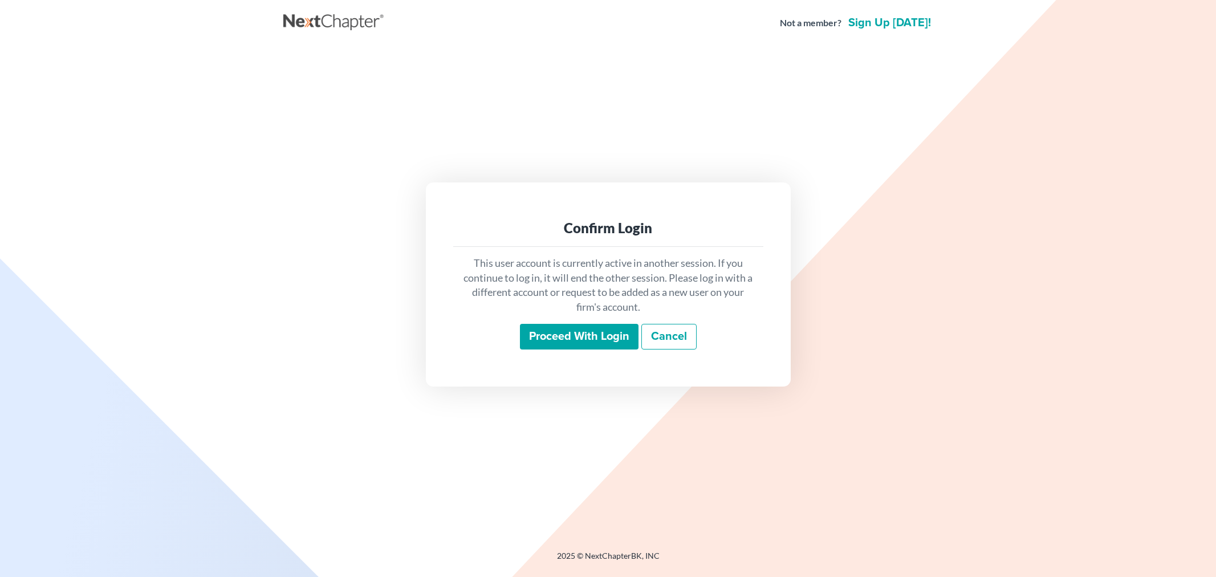 This screenshot has height=577, width=1216. I want to click on div: 2025 © NextChapterBK, INC, so click(608, 560).